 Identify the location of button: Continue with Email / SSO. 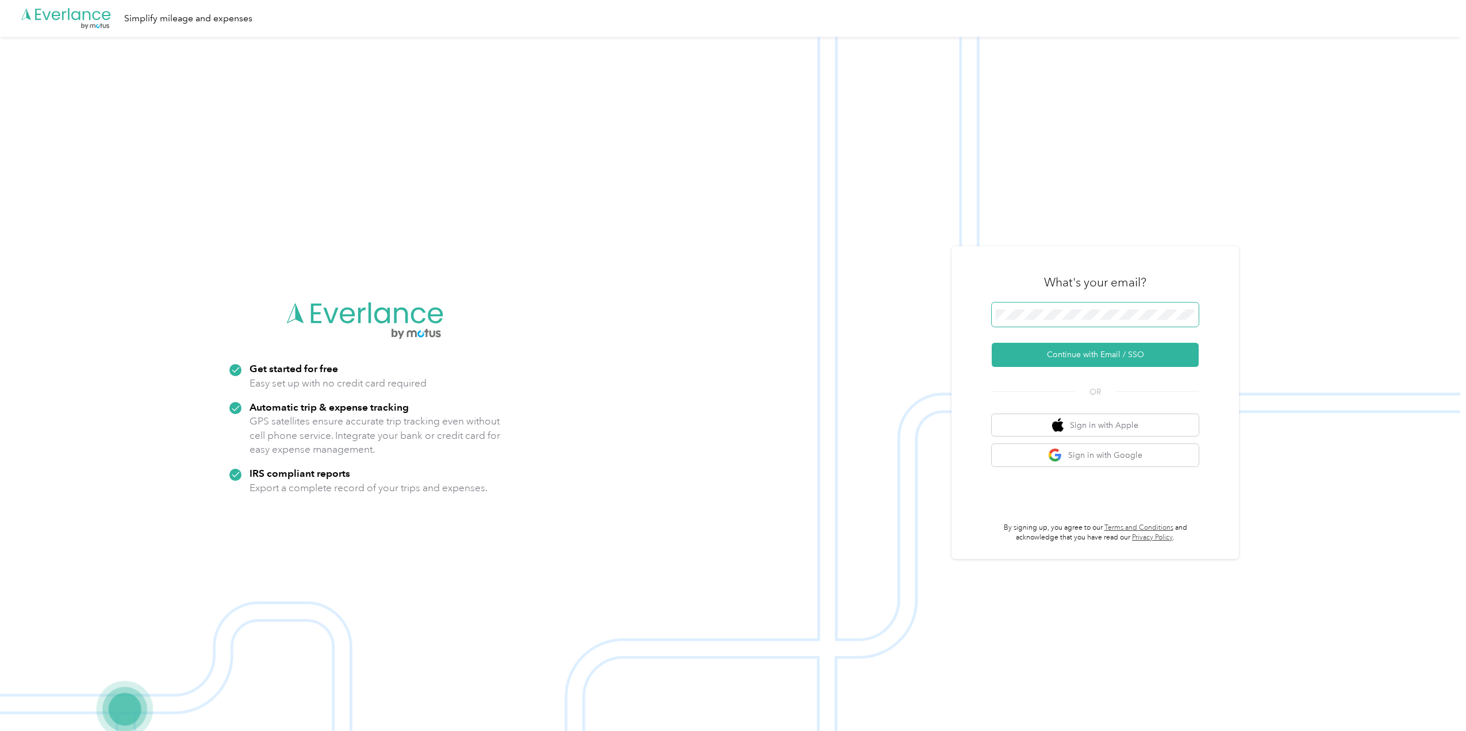
(1095, 355).